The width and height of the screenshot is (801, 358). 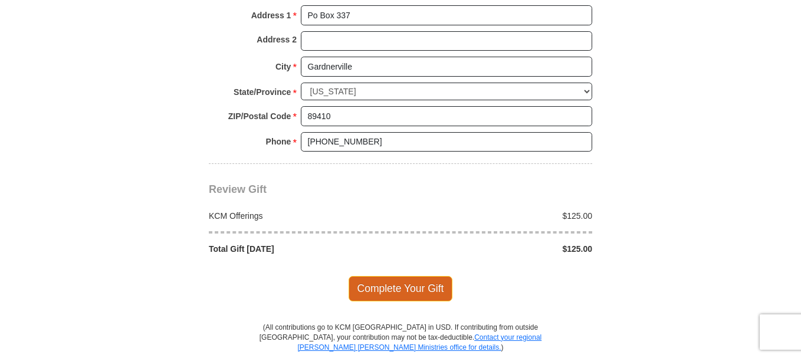 What do you see at coordinates (278, 142) in the screenshot?
I see `strong: Phone` at bounding box center [278, 142].